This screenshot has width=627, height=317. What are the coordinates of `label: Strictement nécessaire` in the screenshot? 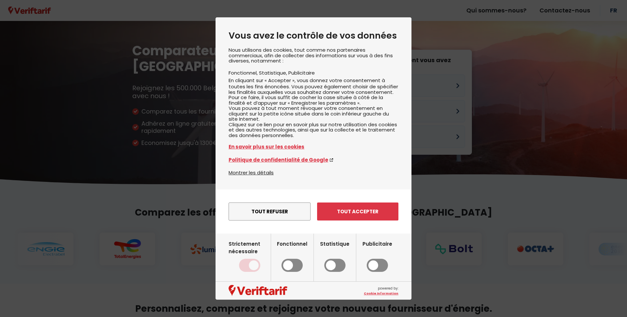 It's located at (250, 256).